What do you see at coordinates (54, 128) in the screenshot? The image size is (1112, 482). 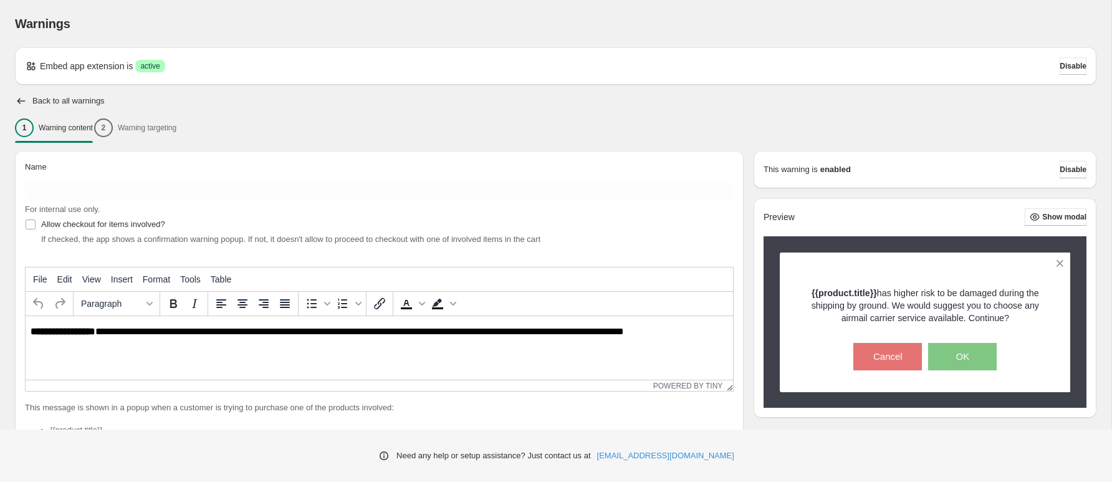 I see `button: 1Warning content` at bounding box center [54, 128].